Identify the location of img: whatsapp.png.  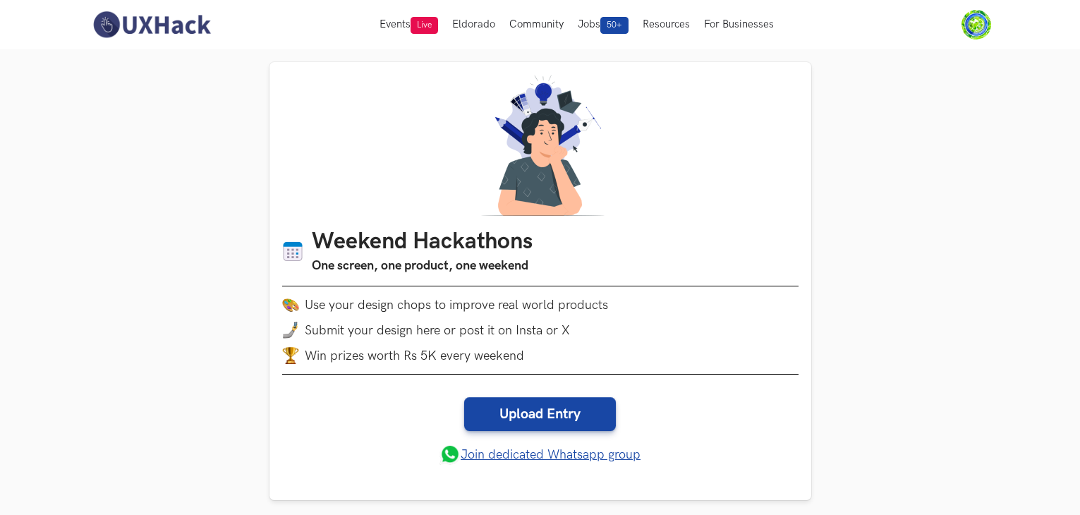
(450, 454).